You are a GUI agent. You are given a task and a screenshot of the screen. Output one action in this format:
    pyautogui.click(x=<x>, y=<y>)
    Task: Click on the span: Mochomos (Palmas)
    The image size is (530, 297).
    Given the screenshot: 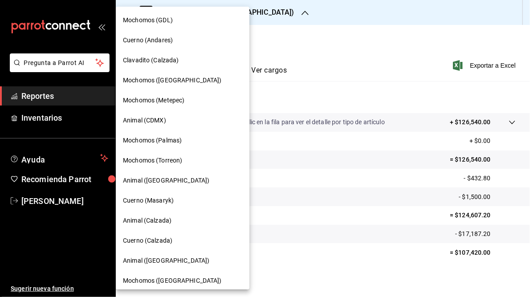 What is the action you would take?
    pyautogui.click(x=152, y=140)
    